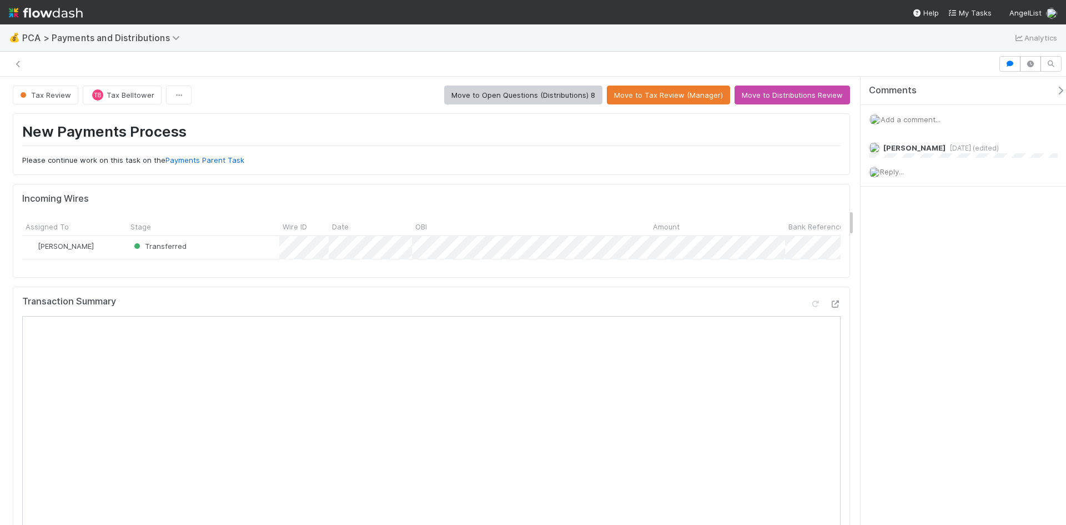  What do you see at coordinates (56, 199) in the screenshot?
I see `h5: Incoming Wires` at bounding box center [56, 199].